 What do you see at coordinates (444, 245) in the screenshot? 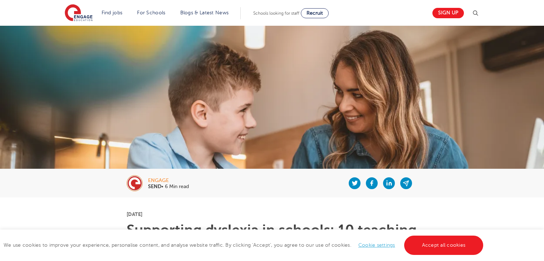
I see `a: Accept all cookies` at bounding box center [444, 245].